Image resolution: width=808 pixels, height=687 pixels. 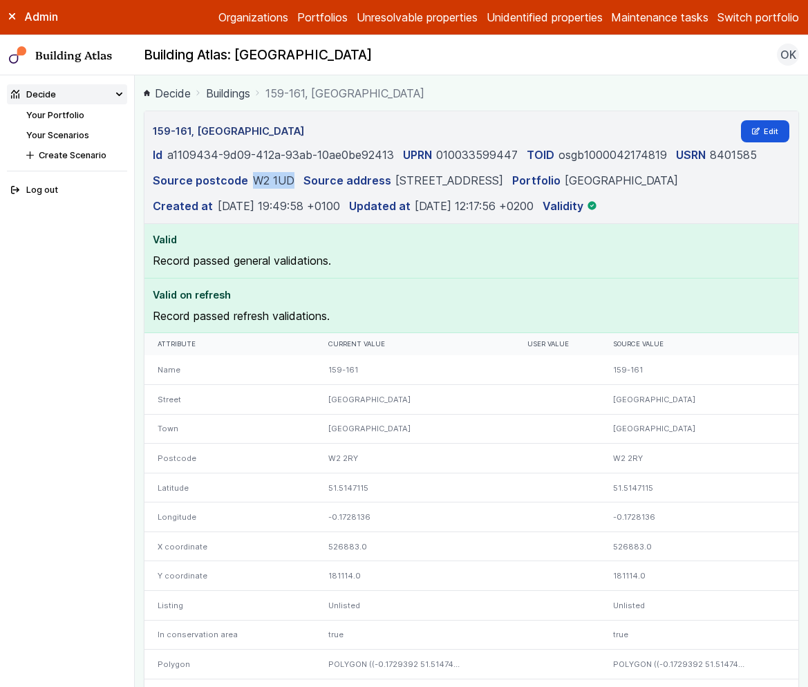 I want to click on button: OK, so click(x=788, y=55).